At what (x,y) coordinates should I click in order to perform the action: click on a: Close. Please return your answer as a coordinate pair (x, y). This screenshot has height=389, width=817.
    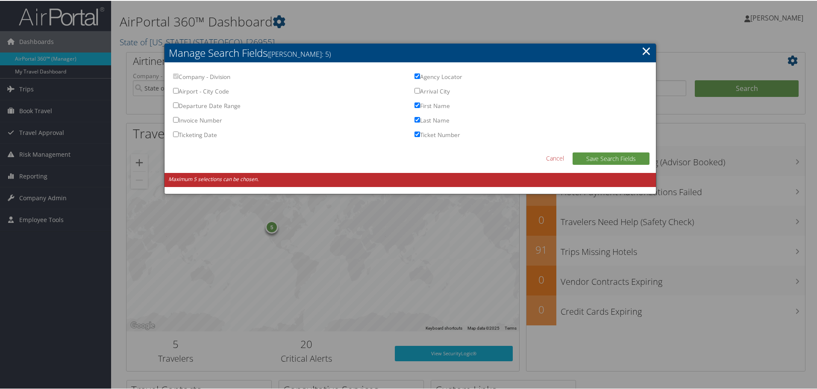
    Looking at the image, I should click on (646, 50).